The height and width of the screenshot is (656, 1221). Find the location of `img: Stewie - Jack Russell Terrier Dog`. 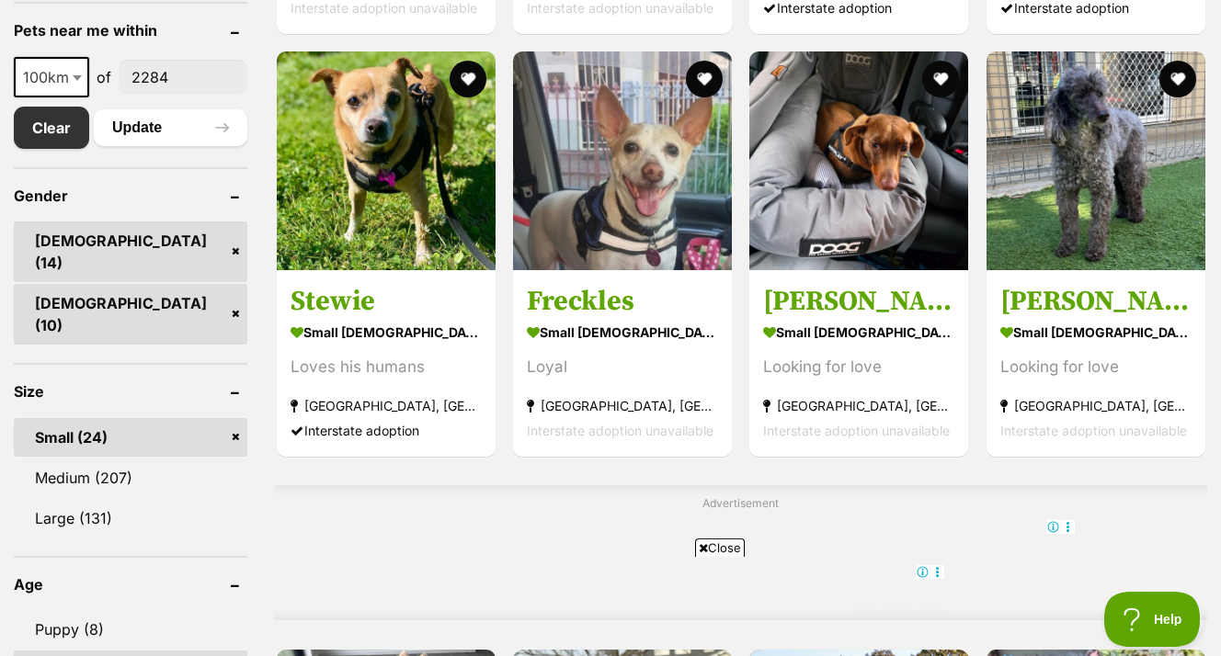

img: Stewie - Jack Russell Terrier Dog is located at coordinates (386, 161).